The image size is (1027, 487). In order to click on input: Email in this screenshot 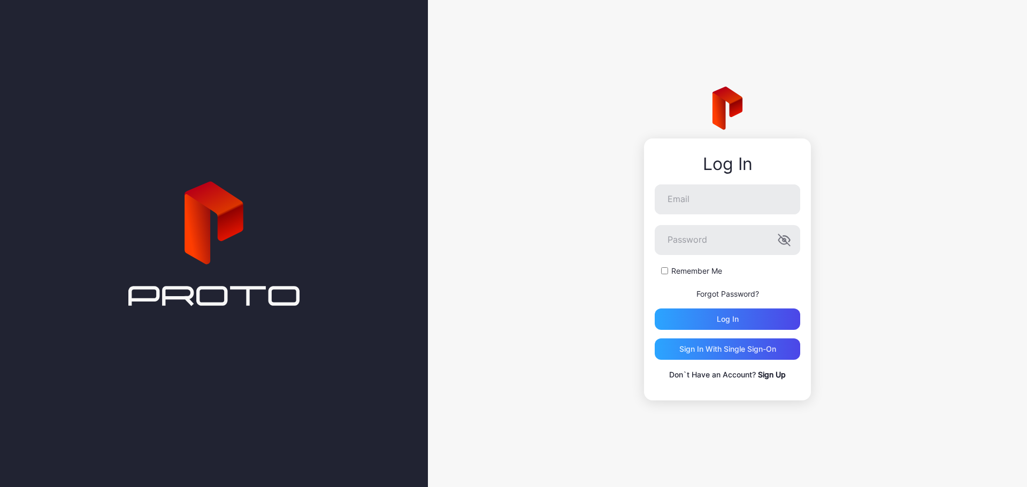, I will do `click(727, 200)`.